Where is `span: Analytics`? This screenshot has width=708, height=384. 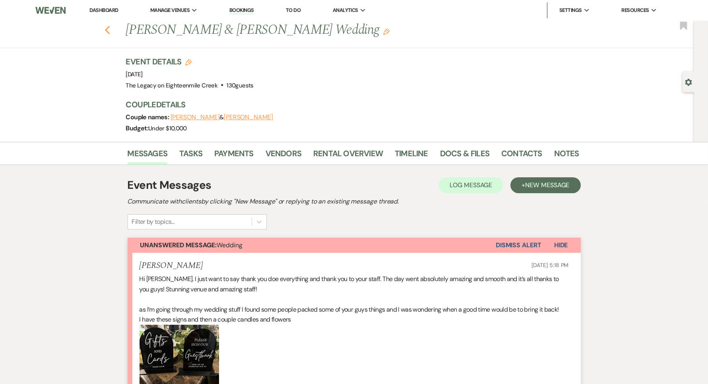 span: Analytics is located at coordinates (345, 10).